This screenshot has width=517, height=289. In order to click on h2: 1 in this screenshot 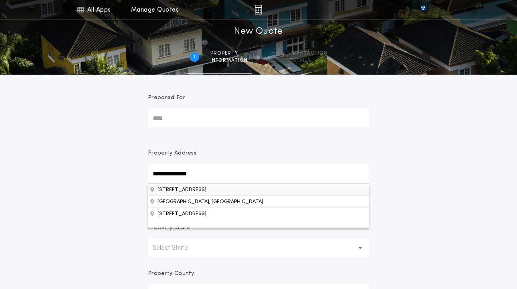, I will do `click(194, 57)`.